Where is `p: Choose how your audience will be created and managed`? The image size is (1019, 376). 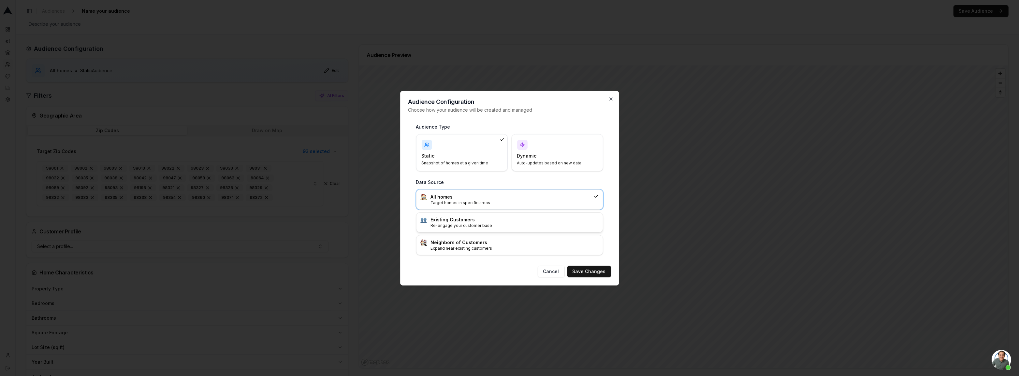
p: Choose how your audience will be created and managed is located at coordinates (510, 110).